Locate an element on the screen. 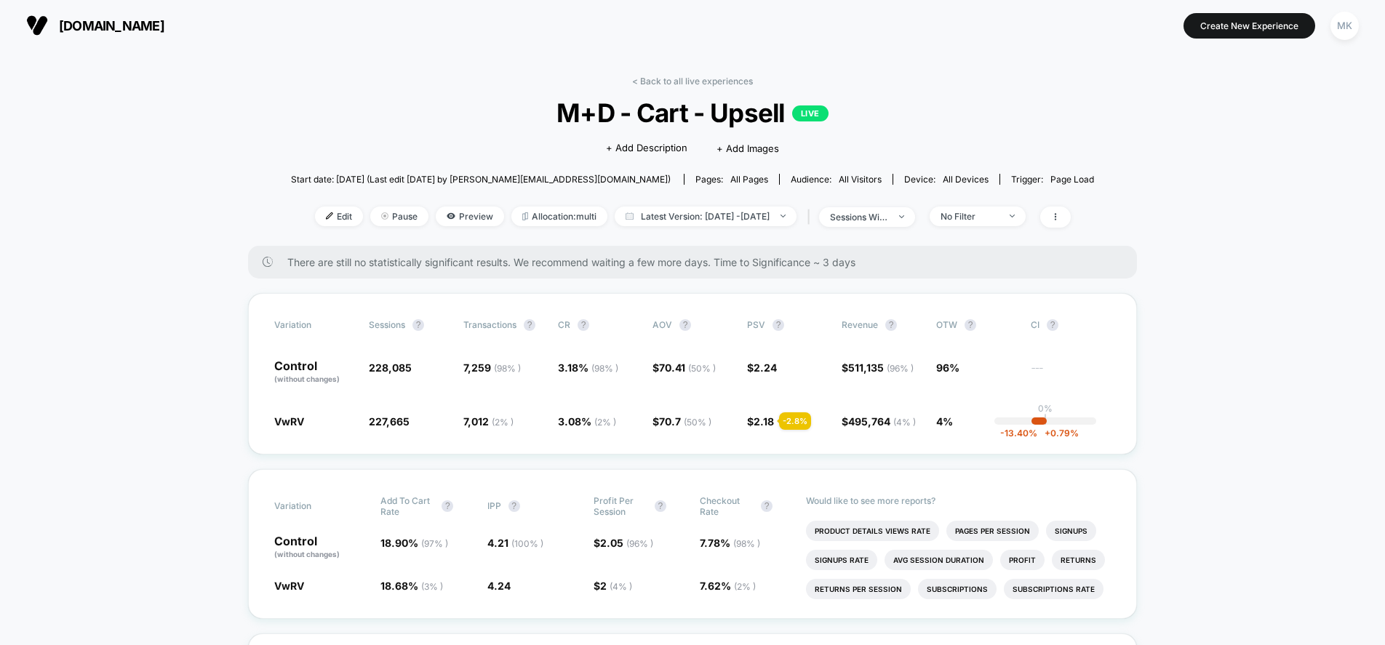 Image resolution: width=1385 pixels, height=645 pixels. span: 0.79 % is located at coordinates (1058, 433).